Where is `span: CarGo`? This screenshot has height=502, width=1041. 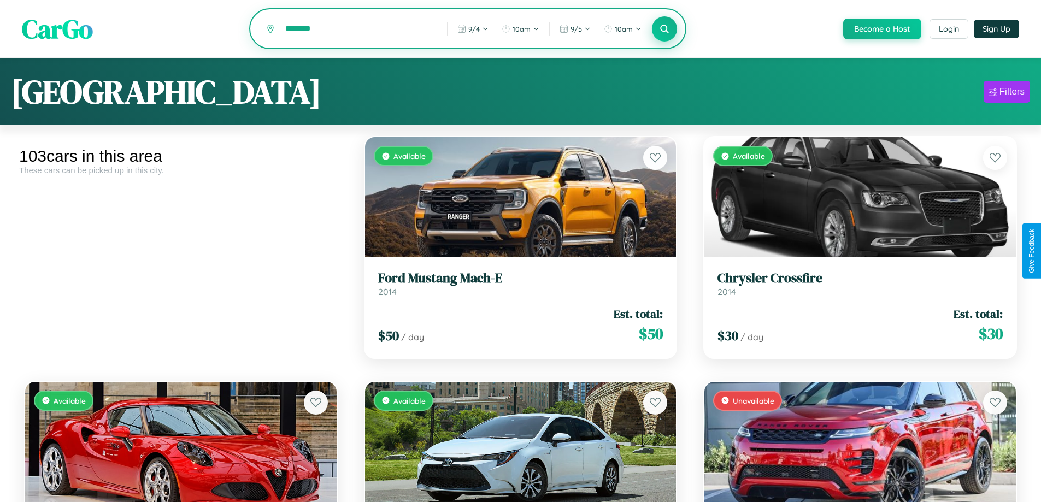 span: CarGo is located at coordinates (57, 29).